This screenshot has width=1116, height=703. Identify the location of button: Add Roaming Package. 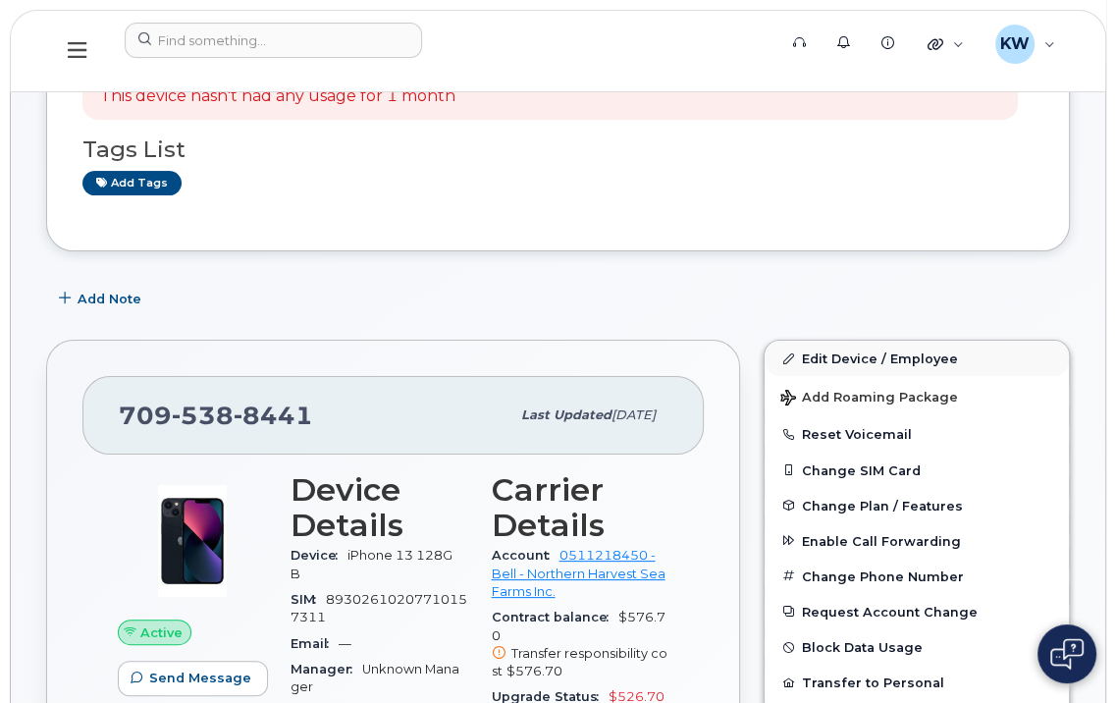
(917, 396).